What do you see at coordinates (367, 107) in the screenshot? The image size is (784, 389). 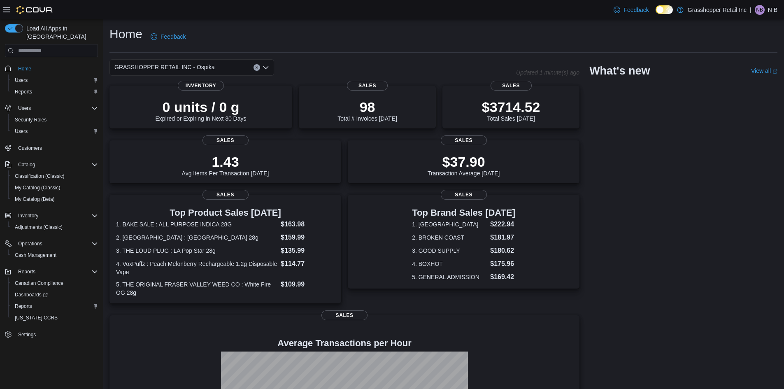 I see `p: 98` at bounding box center [367, 107].